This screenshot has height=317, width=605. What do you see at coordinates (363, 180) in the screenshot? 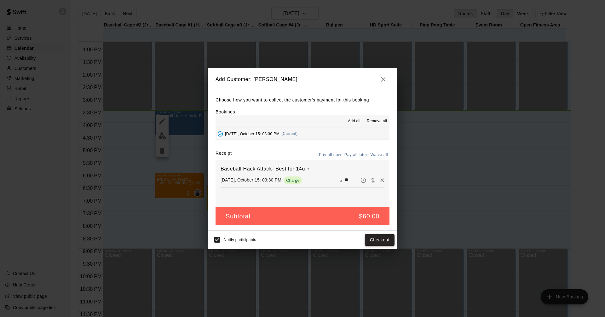
I see `span: Pay later` at bounding box center [363, 180].